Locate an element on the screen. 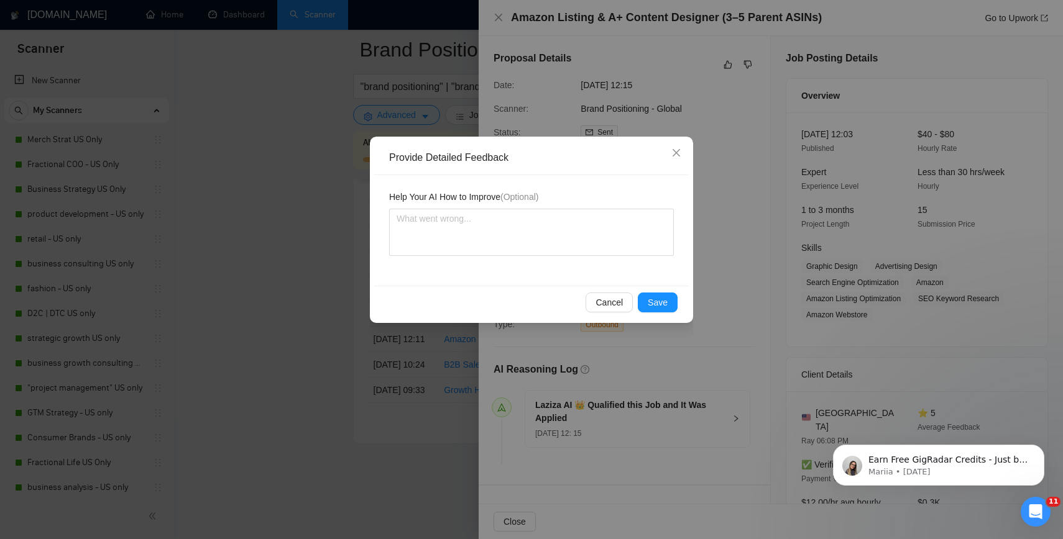 This screenshot has height=539, width=1063. span: Cancel is located at coordinates (609, 303).